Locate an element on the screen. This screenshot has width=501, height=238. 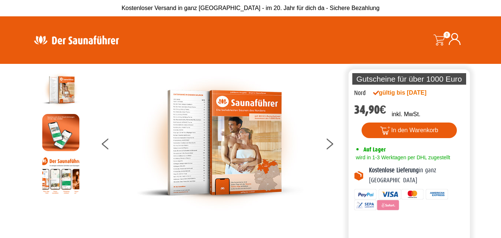
span: Auf Lager is located at coordinates (375, 149).